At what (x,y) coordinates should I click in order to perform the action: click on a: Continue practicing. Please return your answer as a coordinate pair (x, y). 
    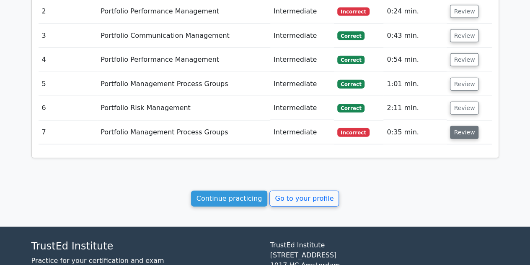
    Looking at the image, I should click on (229, 198).